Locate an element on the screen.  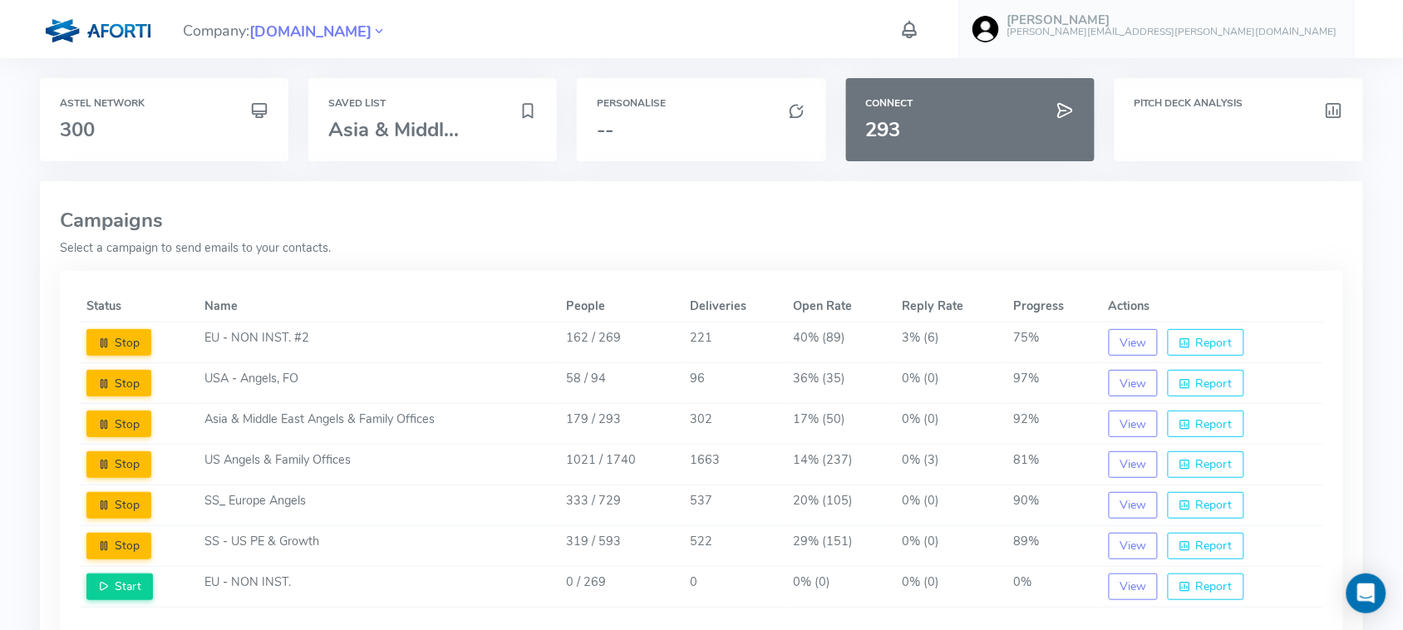
td: 81% is located at coordinates (1054, 465).